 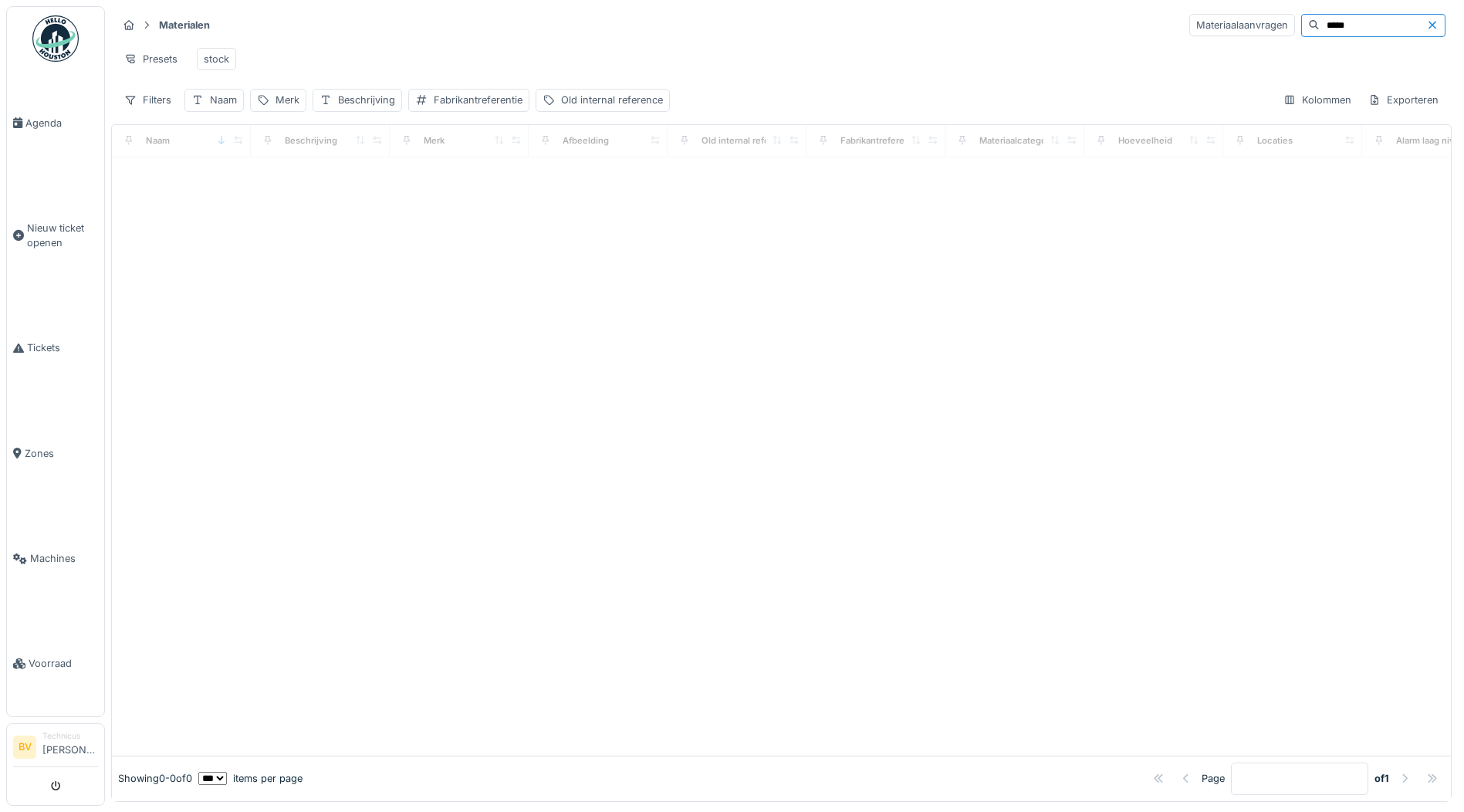 What do you see at coordinates (63, 235) in the screenshot?
I see `span: Nieuw ticket openen` at bounding box center [63, 235].